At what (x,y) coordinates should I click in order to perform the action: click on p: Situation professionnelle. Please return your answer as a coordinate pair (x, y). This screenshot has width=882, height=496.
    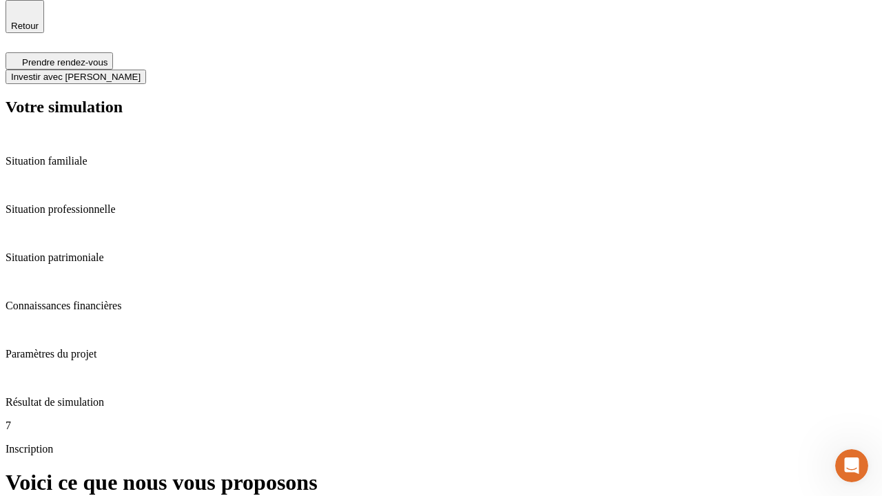
    Looking at the image, I should click on (441, 210).